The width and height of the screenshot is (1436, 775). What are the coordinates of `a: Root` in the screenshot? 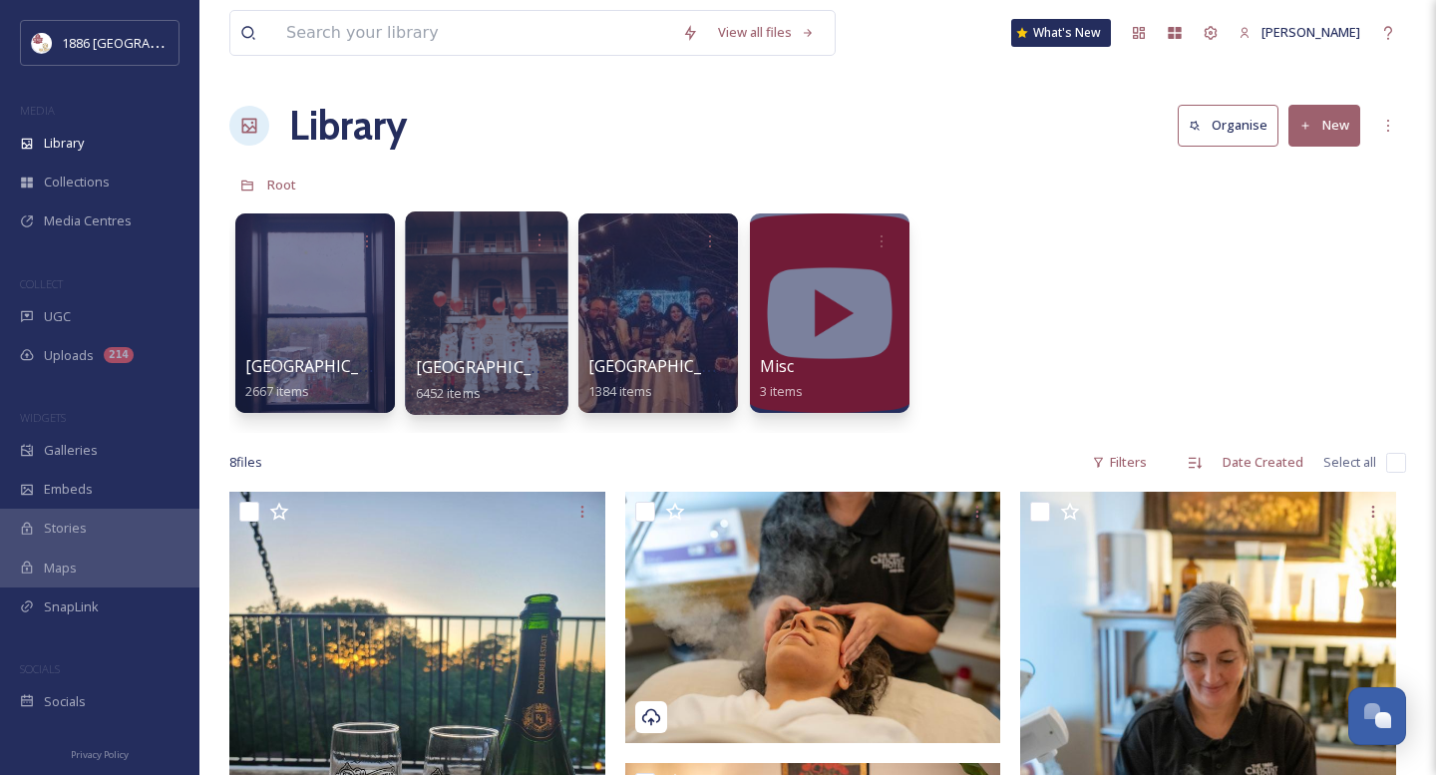 It's located at (281, 185).